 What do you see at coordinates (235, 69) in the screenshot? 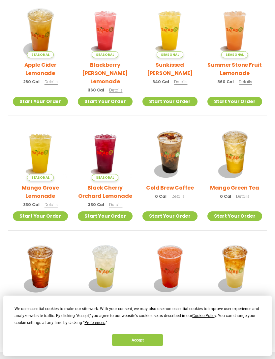
I see `h2: Summer Stone Fruit Lemonade` at bounding box center [235, 69].